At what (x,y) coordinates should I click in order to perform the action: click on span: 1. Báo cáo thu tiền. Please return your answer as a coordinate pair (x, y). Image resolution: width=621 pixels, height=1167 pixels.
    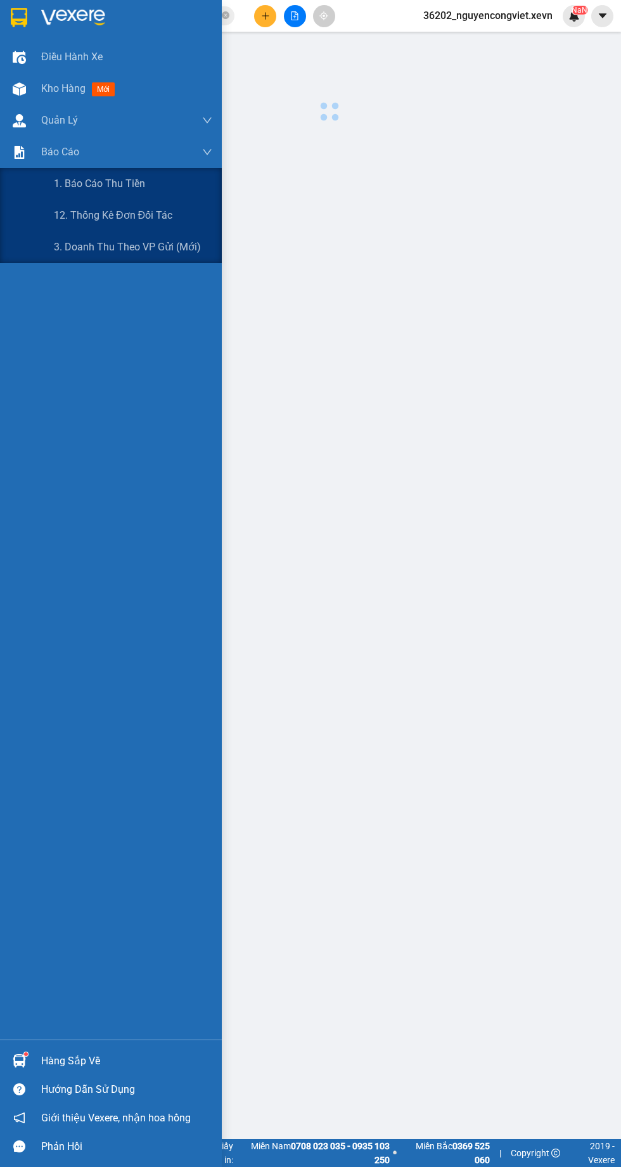
    Looking at the image, I should click on (100, 183).